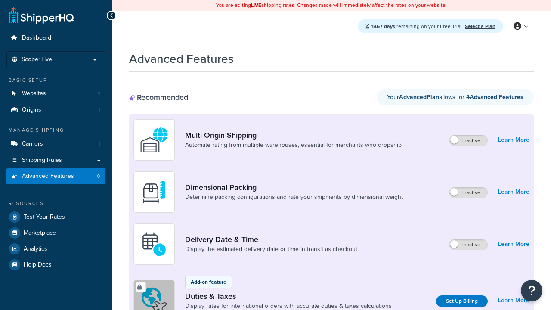 This screenshot has height=310, width=551. What do you see at coordinates (31, 110) in the screenshot?
I see `span: Origins` at bounding box center [31, 110].